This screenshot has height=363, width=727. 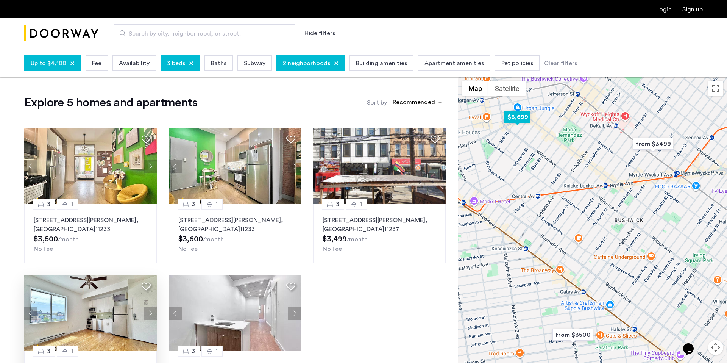 I want to click on span: 2 neighborhoods, so click(x=306, y=63).